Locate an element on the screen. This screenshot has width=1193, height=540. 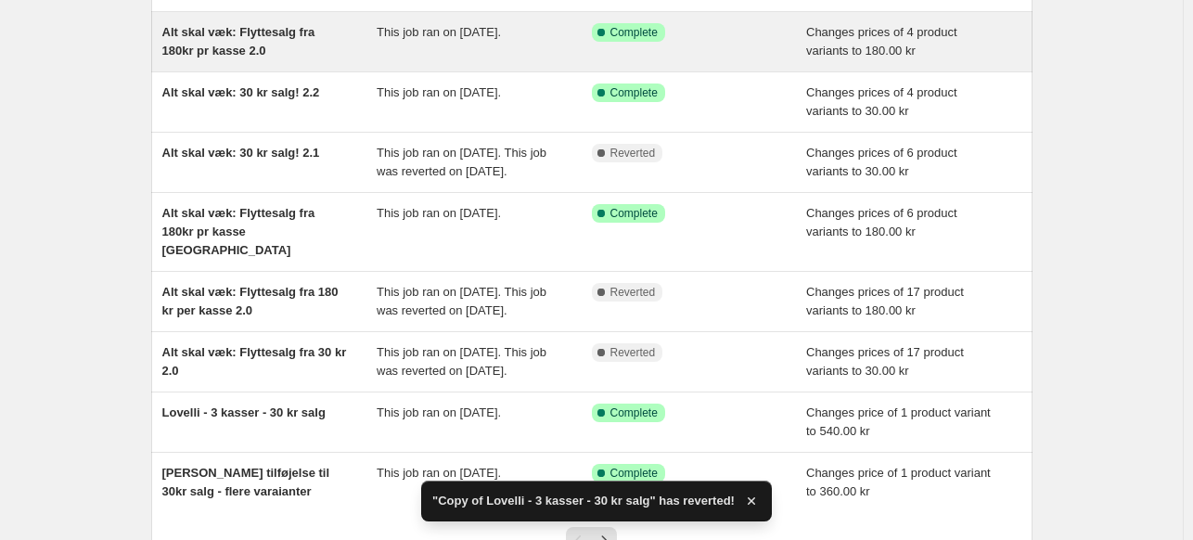
span: Changes prices of 6 product variants to 180.00 kr is located at coordinates (881, 222).